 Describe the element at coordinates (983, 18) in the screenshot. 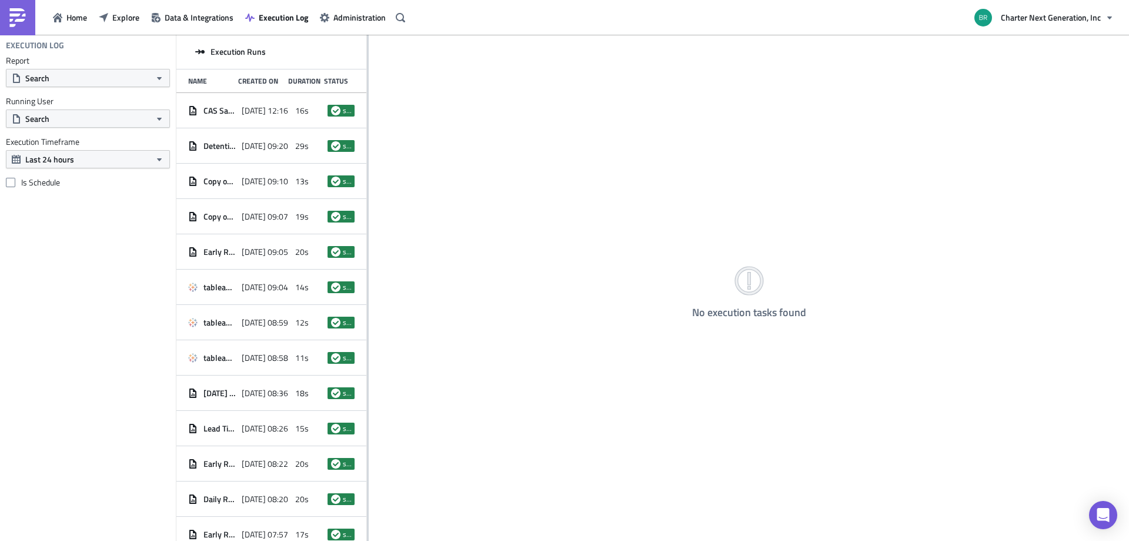

I see `img: Avatar` at that location.